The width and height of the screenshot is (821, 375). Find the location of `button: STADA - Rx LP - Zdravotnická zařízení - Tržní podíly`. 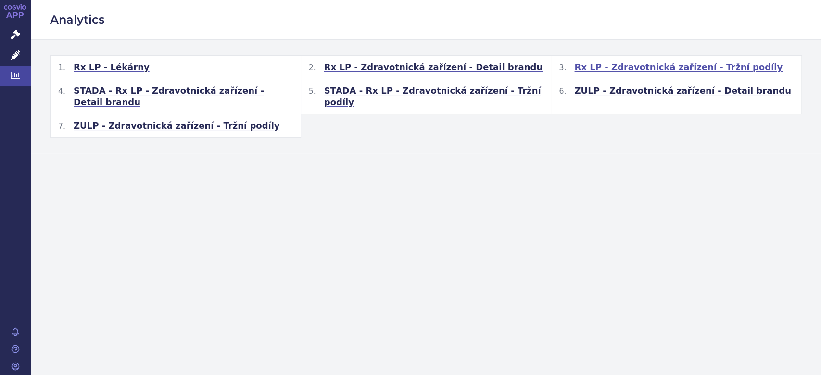

button: STADA - Rx LP - Zdravotnická zařízení - Tržní podíly is located at coordinates (426, 97).